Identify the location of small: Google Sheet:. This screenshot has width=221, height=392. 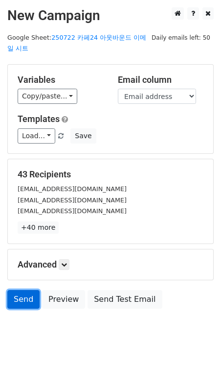
(77, 43).